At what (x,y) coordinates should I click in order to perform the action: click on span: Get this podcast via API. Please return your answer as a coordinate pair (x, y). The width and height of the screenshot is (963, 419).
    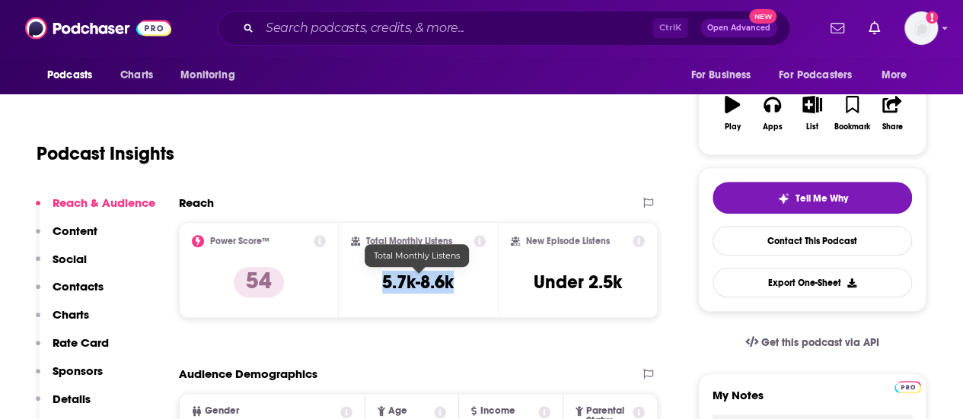
    Looking at the image, I should click on (820, 342).